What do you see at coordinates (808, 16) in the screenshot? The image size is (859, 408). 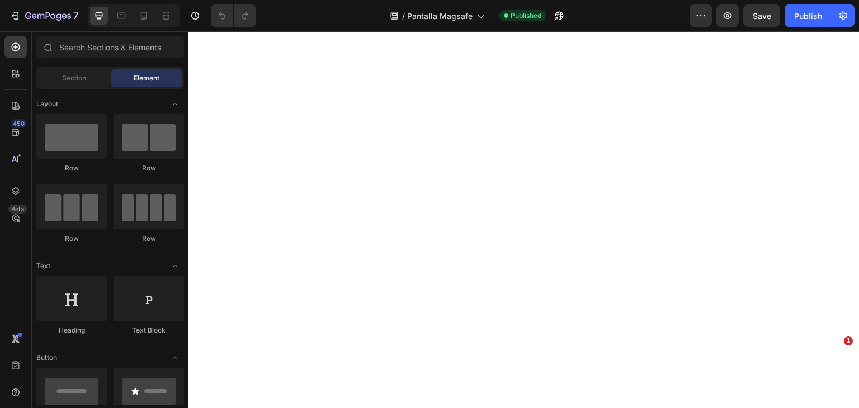 I see `button: Publish` at bounding box center [808, 16].